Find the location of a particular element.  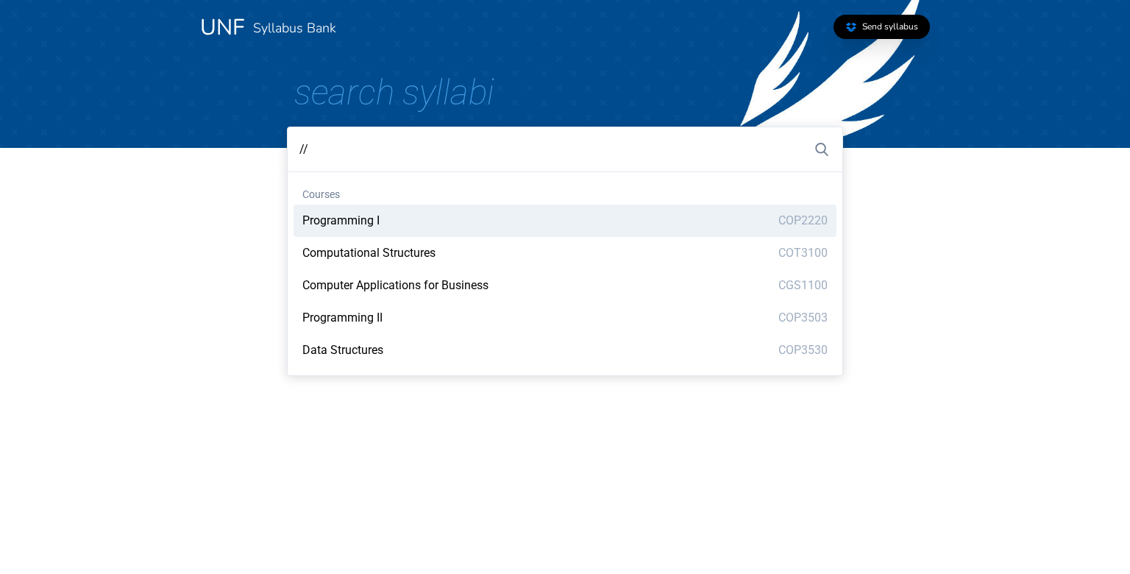

span: COP2220 is located at coordinates (802, 220).